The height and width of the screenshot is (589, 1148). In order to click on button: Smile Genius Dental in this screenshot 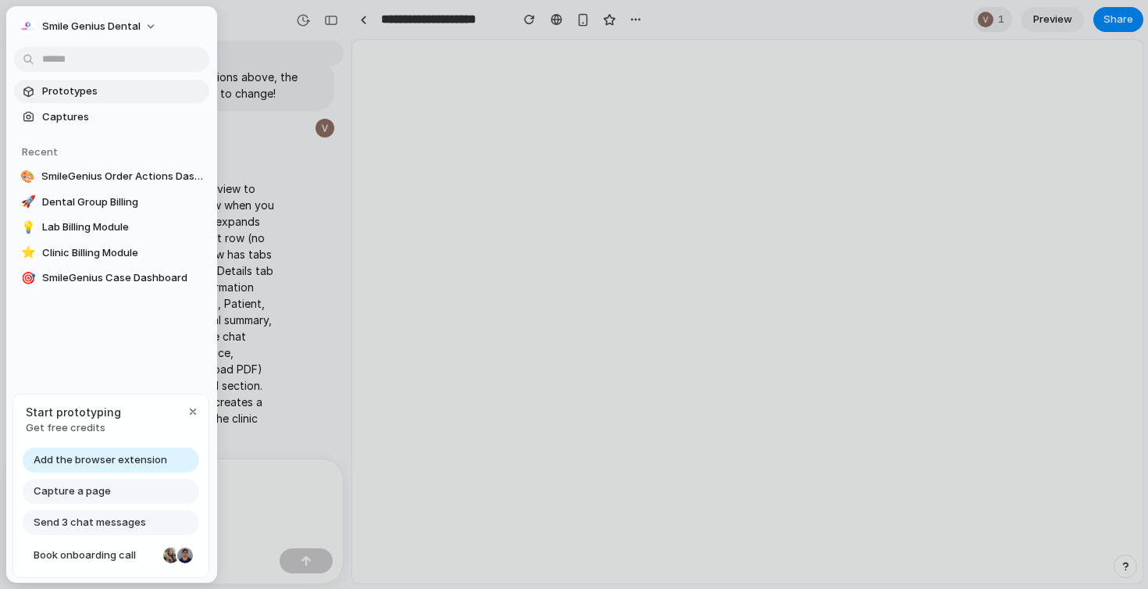, I will do `click(89, 27)`.